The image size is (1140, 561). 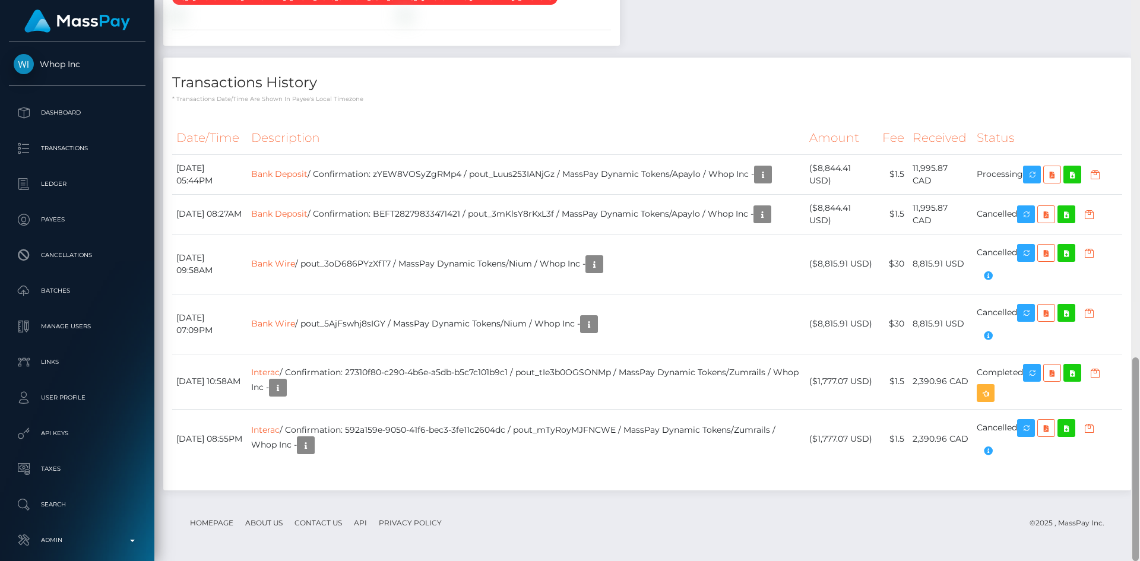 I want to click on a: Transactions, so click(x=77, y=148).